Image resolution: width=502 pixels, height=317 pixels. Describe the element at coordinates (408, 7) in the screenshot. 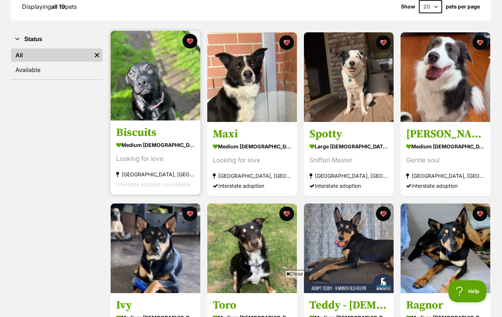

I see `span: Show` at that location.